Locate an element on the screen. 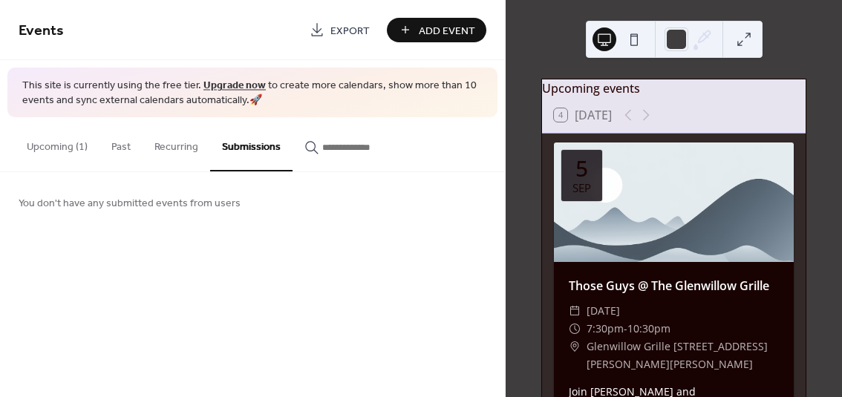  span: This site is currently using the free tier. to create more calendars, show more than 10 events an... is located at coordinates (252, 93).